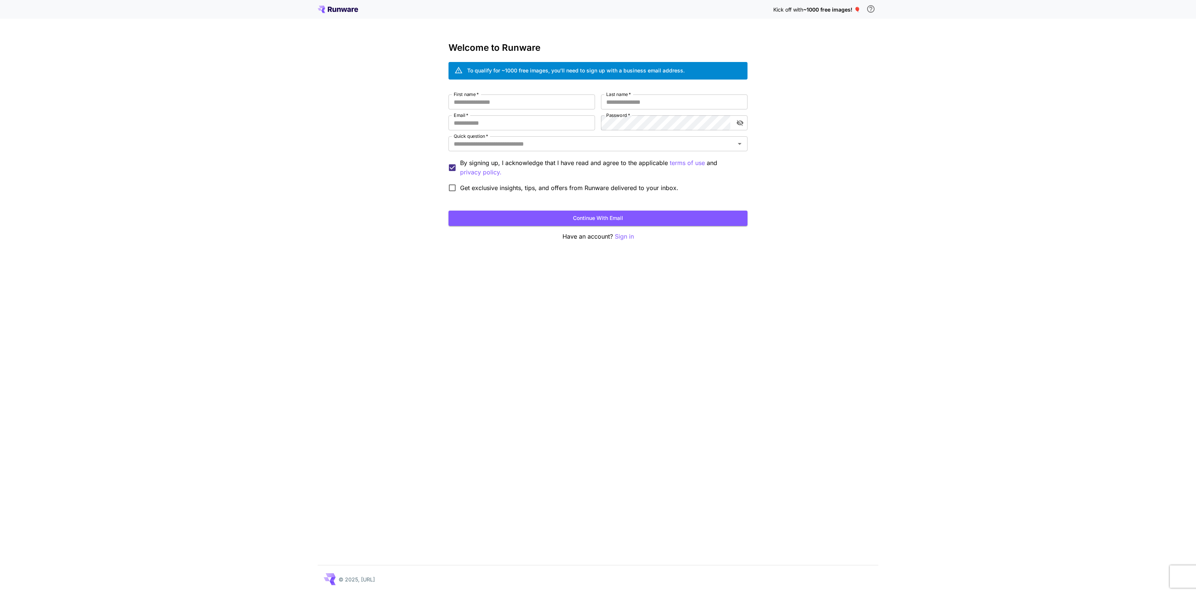 This screenshot has width=1196, height=593. What do you see at coordinates (739, 144) in the screenshot?
I see `button: Open` at bounding box center [739, 144].